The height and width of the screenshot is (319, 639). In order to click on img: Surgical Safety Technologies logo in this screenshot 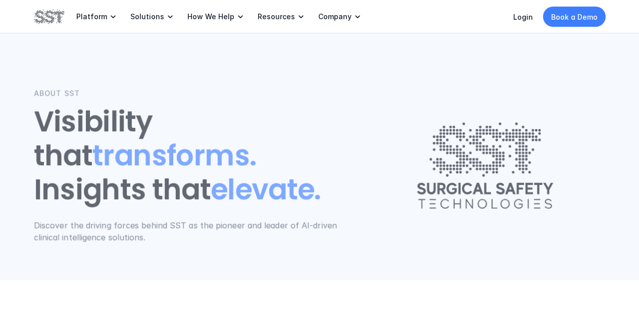, I will do `click(485, 165)`.